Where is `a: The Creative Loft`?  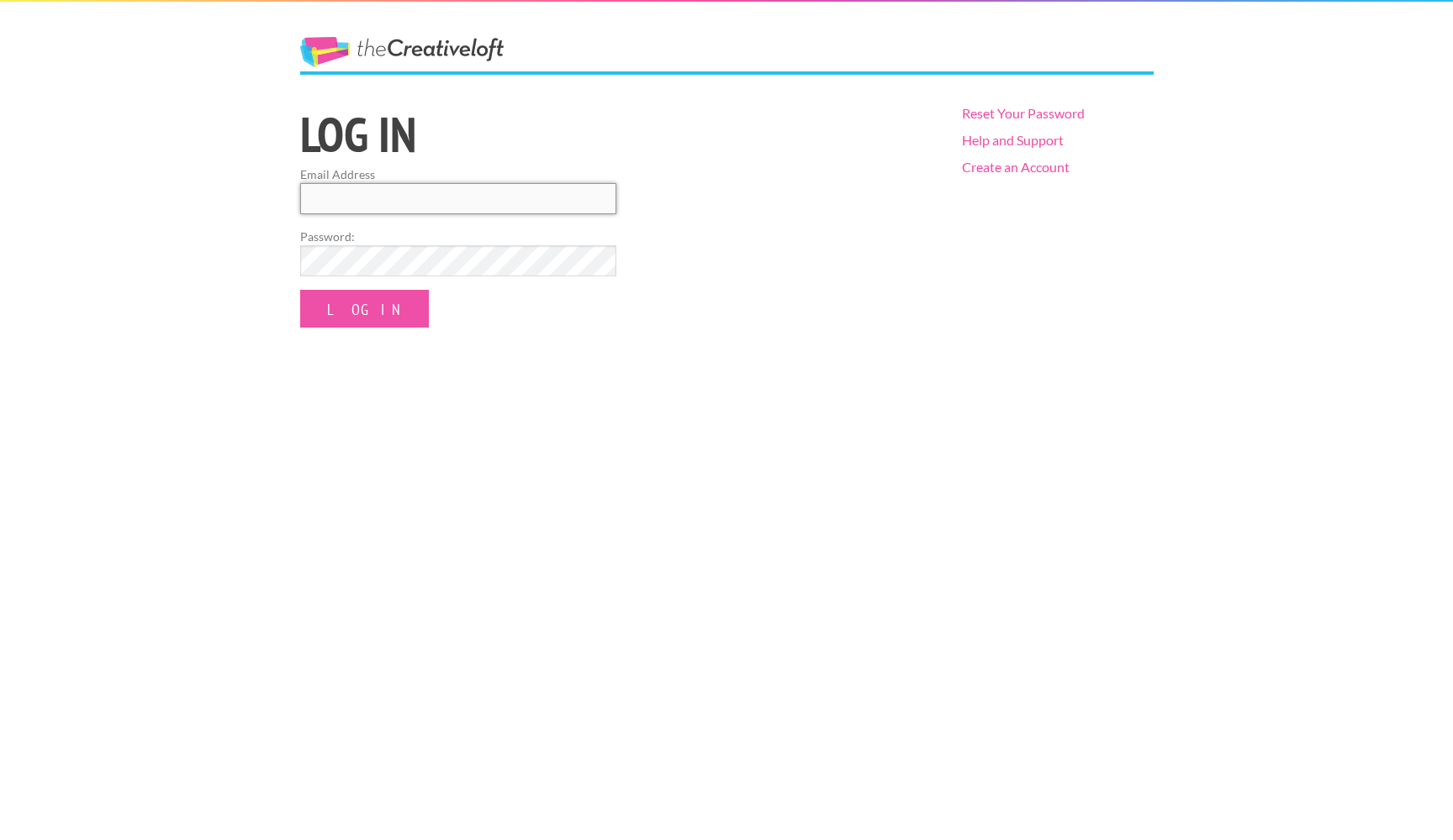 a: The Creative Loft is located at coordinates (402, 52).